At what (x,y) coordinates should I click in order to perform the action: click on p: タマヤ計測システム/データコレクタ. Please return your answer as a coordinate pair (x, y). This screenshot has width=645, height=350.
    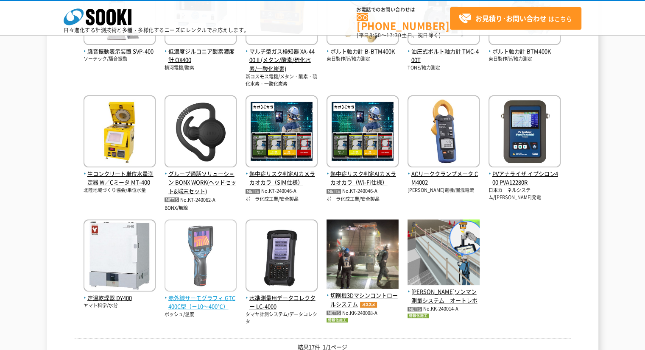
    Looking at the image, I should click on (282, 318).